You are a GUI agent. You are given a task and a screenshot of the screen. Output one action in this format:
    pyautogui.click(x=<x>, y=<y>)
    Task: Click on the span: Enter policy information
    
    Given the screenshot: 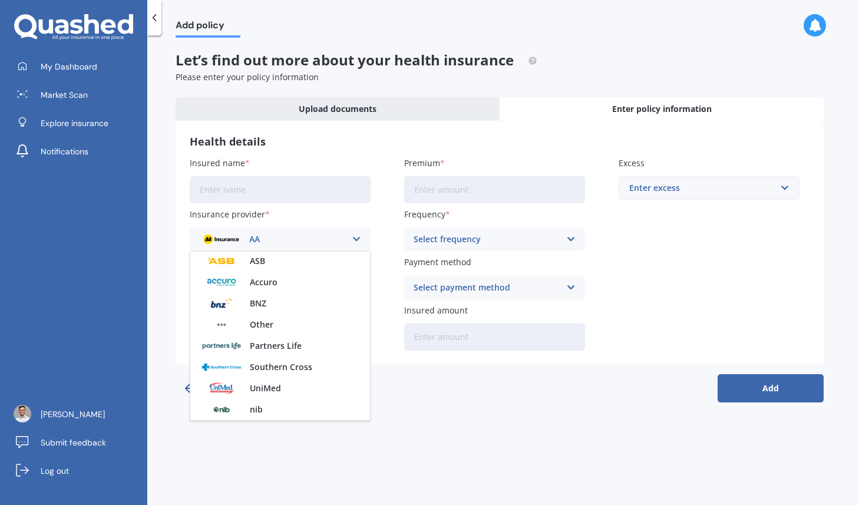 What is the action you would take?
    pyautogui.click(x=661, y=109)
    